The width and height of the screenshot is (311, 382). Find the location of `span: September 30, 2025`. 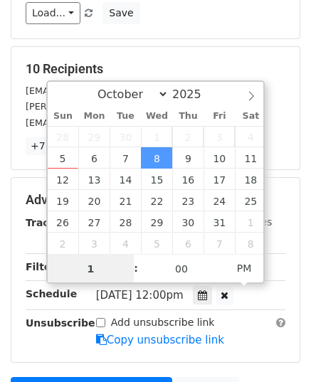

span: September 30, 2025 is located at coordinates (125, 137).